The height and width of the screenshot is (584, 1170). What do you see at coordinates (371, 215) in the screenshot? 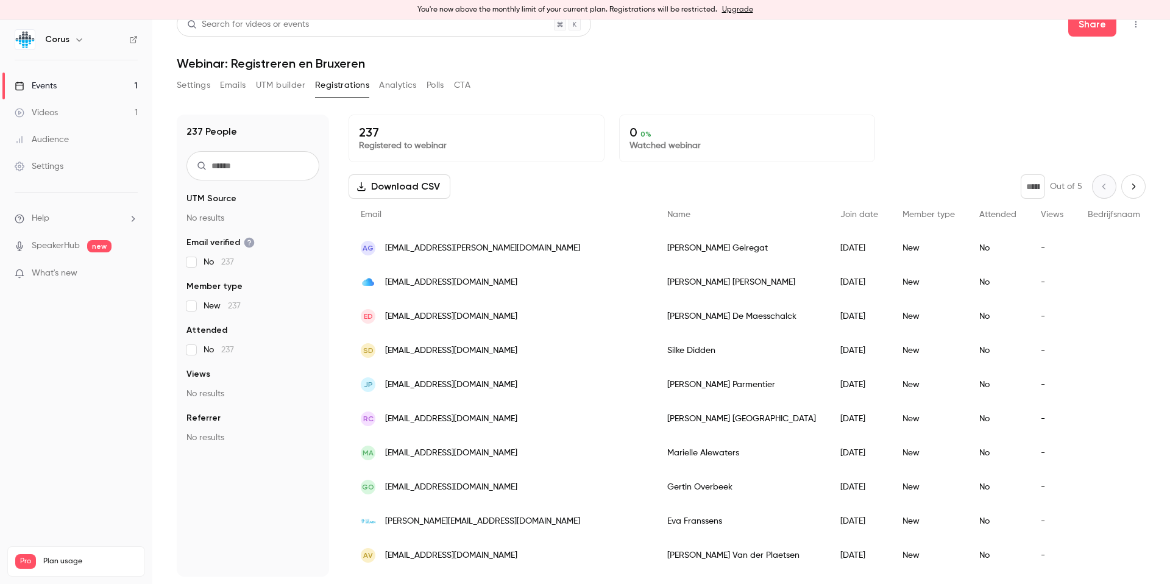
I see `span: Email` at bounding box center [371, 215].